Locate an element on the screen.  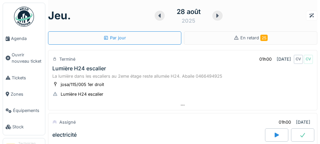
span: Tickets is located at coordinates (27, 78).